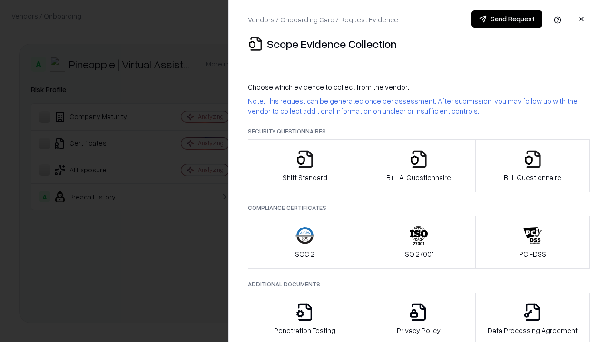 The height and width of the screenshot is (342, 609). Describe the element at coordinates (532, 243) in the screenshot. I see `button: PCI-DSS` at that location.